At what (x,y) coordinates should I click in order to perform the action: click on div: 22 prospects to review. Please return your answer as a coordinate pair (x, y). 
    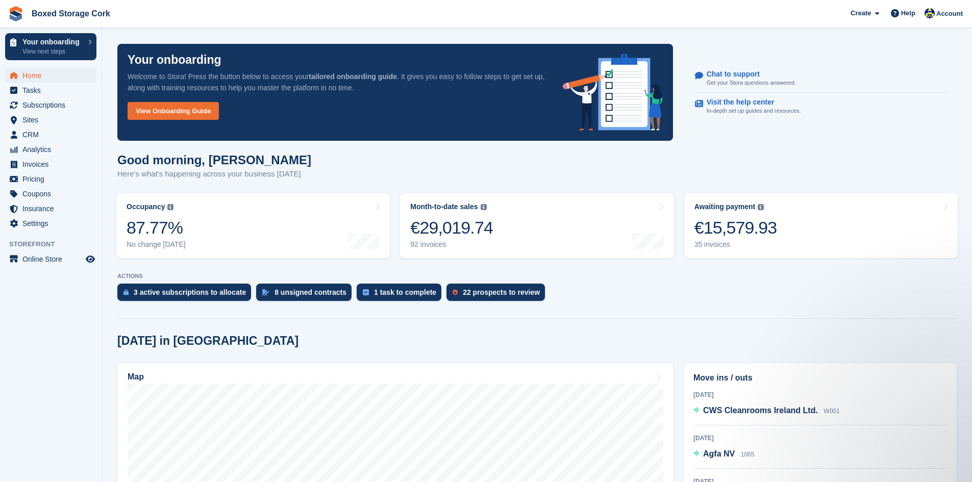
    Looking at the image, I should click on (501, 292).